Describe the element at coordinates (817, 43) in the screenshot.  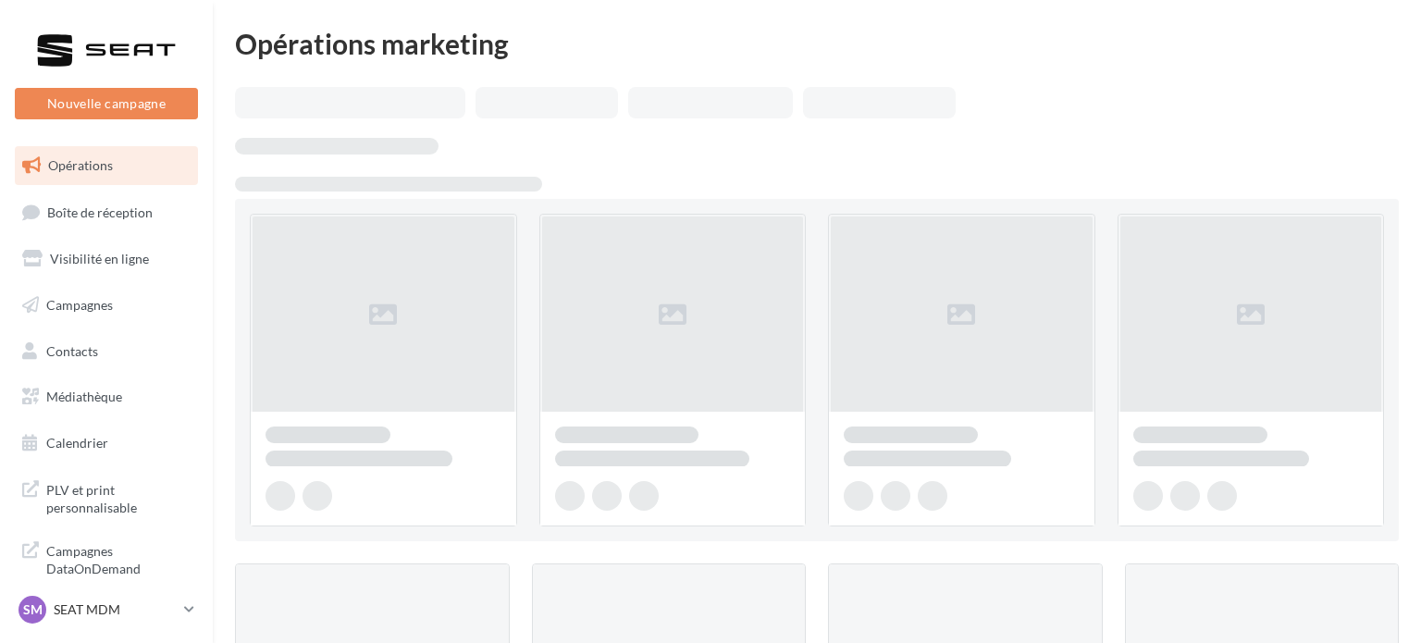
I see `div: Opérations marketing` at that location.